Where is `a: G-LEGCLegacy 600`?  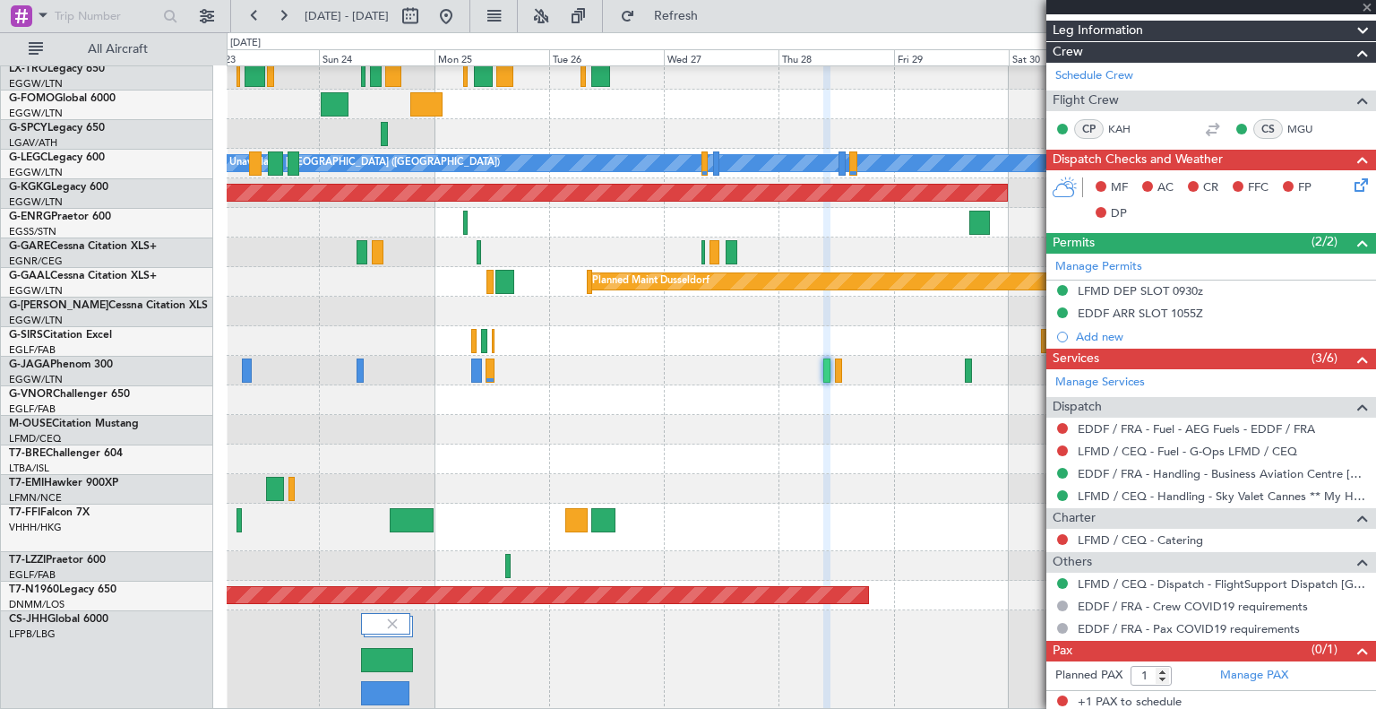
a: G-LEGCLegacy 600 is located at coordinates (56, 158).